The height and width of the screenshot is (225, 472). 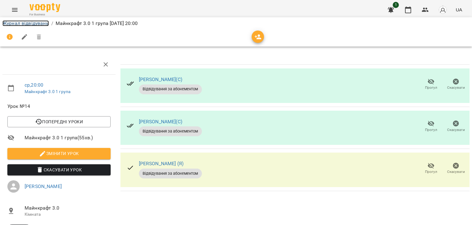 What do you see at coordinates (68, 137) in the screenshot?
I see `span: Майнкрафт 3.0 1 група ( 55 хв. )` at bounding box center [68, 137].